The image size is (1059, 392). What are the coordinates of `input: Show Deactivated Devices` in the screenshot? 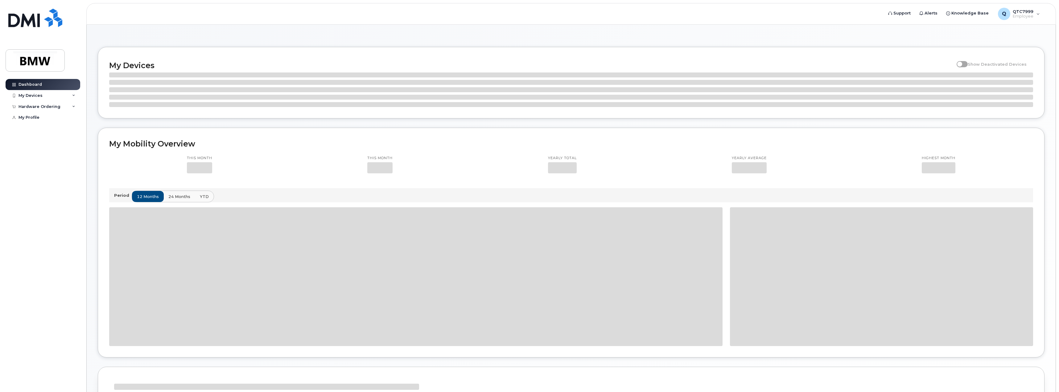 It's located at (959, 61).